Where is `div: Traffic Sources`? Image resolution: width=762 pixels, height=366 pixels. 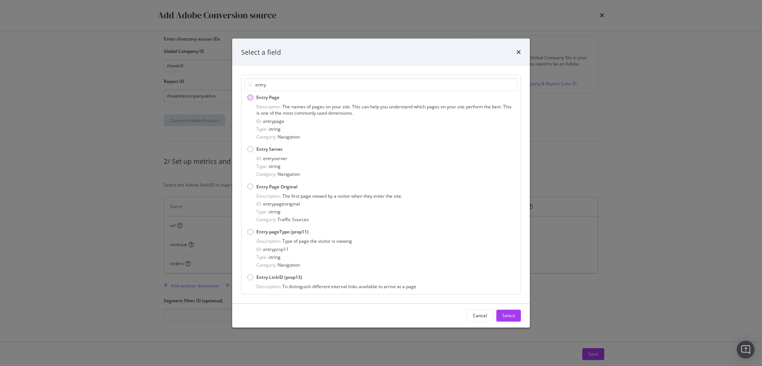
div: Traffic Sources is located at coordinates (386, 219).